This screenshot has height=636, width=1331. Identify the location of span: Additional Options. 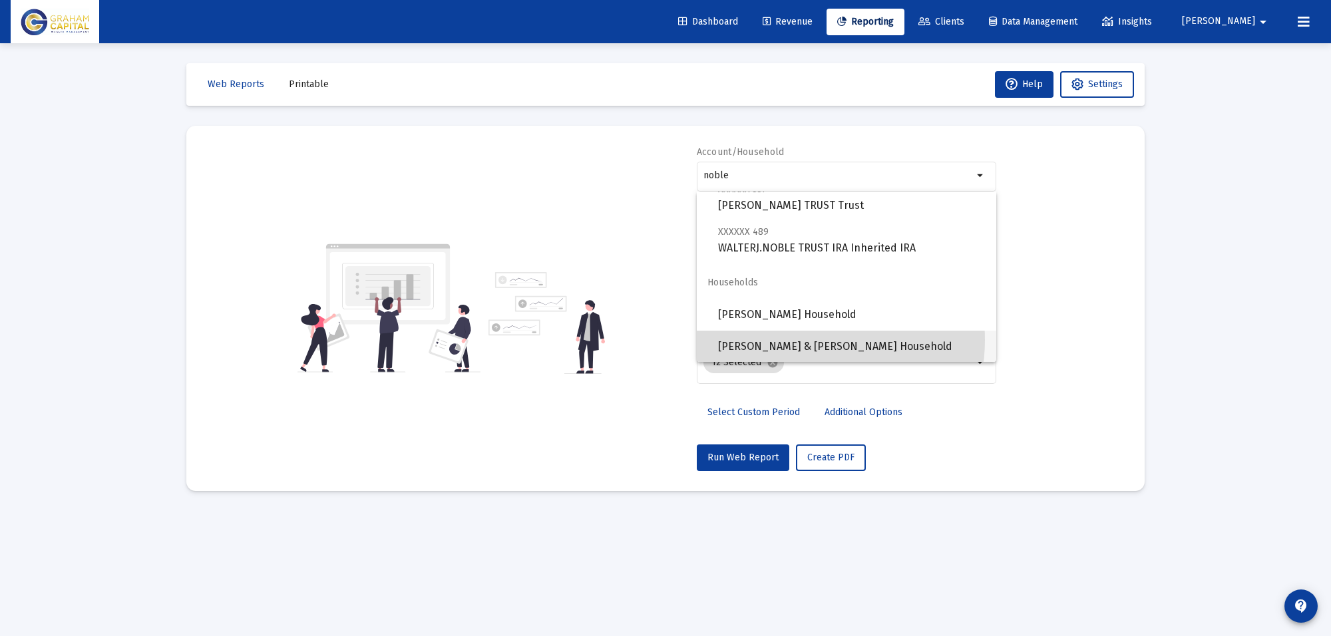
(863, 412).